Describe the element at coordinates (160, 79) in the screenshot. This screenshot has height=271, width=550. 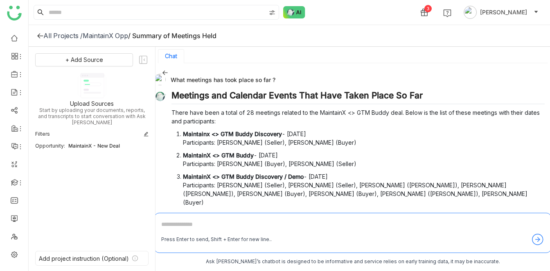
I see `img: 619b7b4f13e9234403e7079e` at that location.